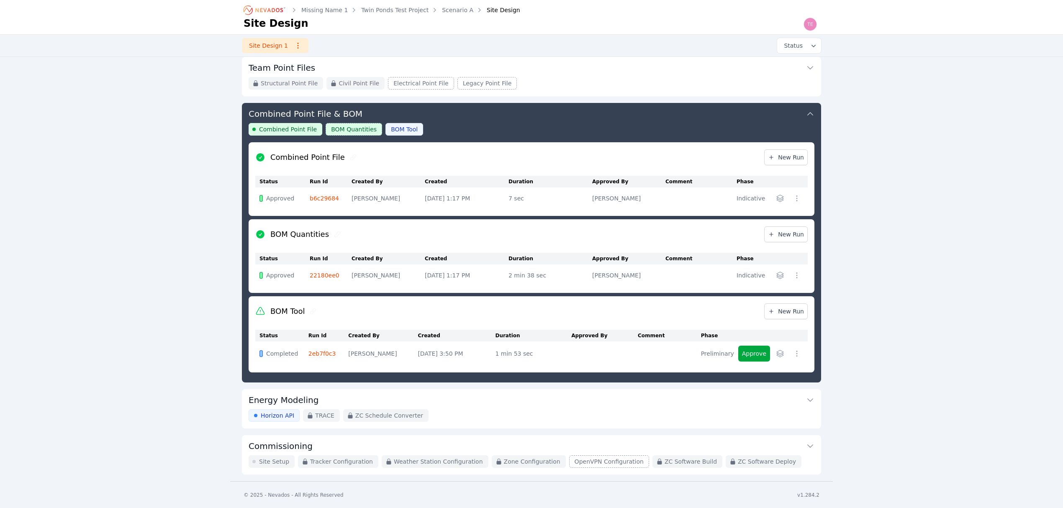 This screenshot has height=508, width=1063. Describe the element at coordinates (531, 399) in the screenshot. I see `button: Energy Modeling` at that location.